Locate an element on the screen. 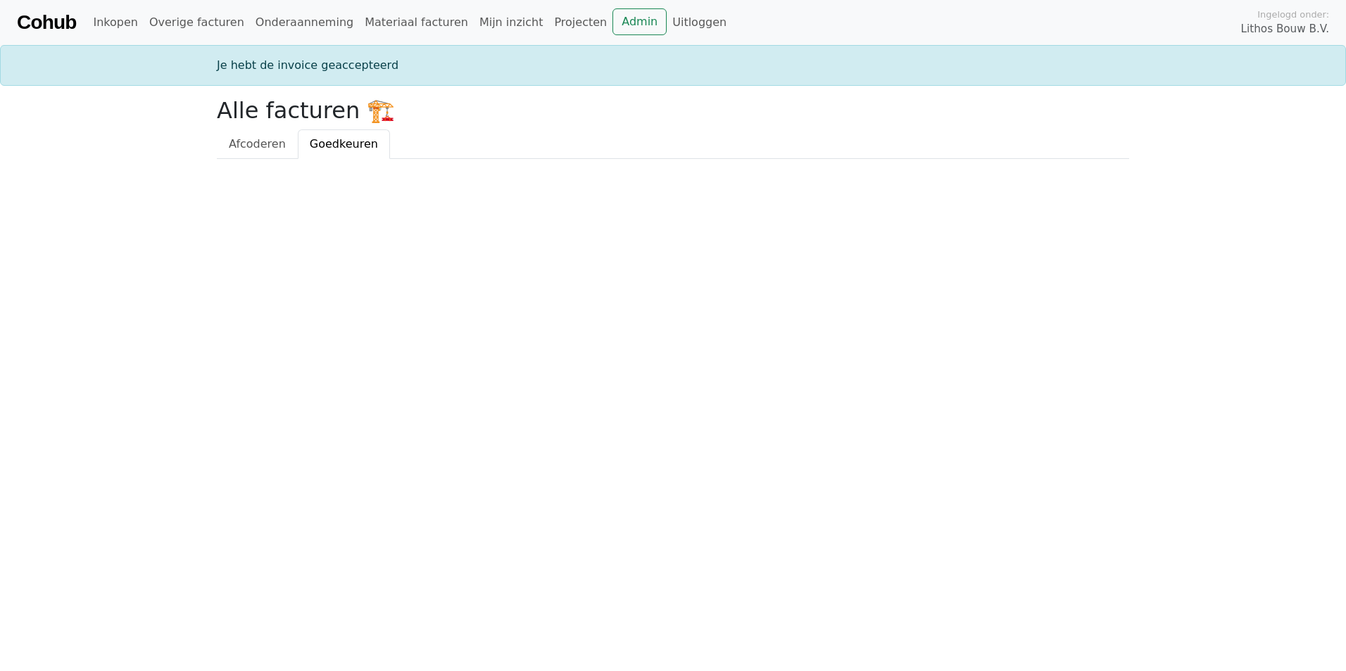 The height and width of the screenshot is (671, 1346). span: Lithos Bouw B.V. is located at coordinates (1285, 29).